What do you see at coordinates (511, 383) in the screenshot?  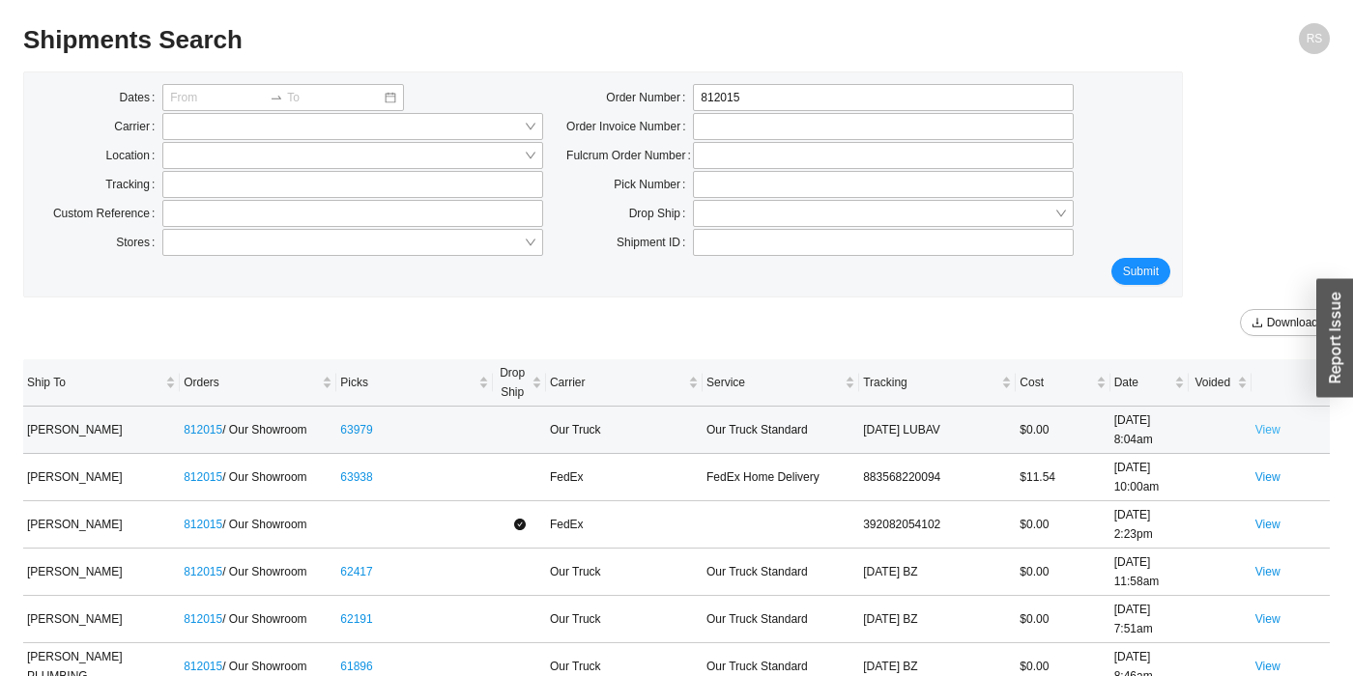 I see `span: Drop Ship` at bounding box center [511, 383].